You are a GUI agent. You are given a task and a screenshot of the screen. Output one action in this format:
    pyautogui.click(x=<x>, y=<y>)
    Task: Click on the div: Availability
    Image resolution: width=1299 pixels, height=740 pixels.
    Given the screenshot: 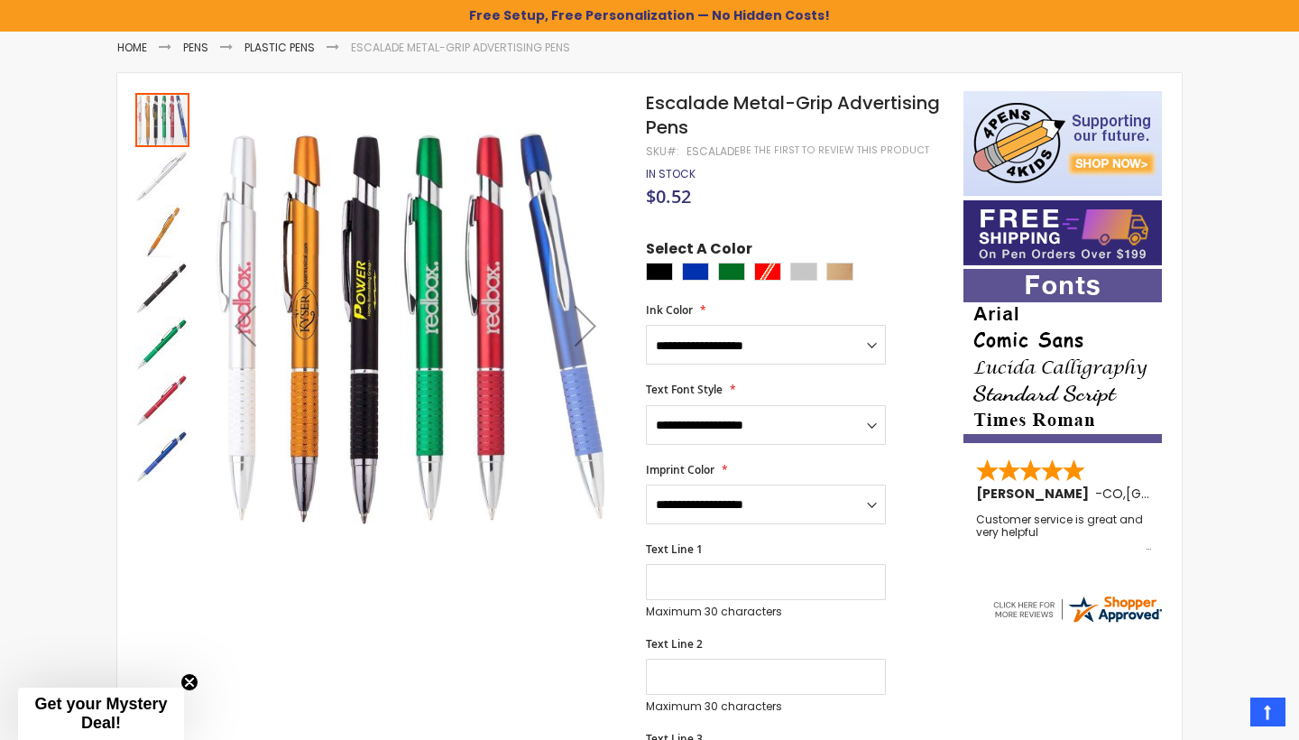 What is the action you would take?
    pyautogui.click(x=670, y=174)
    